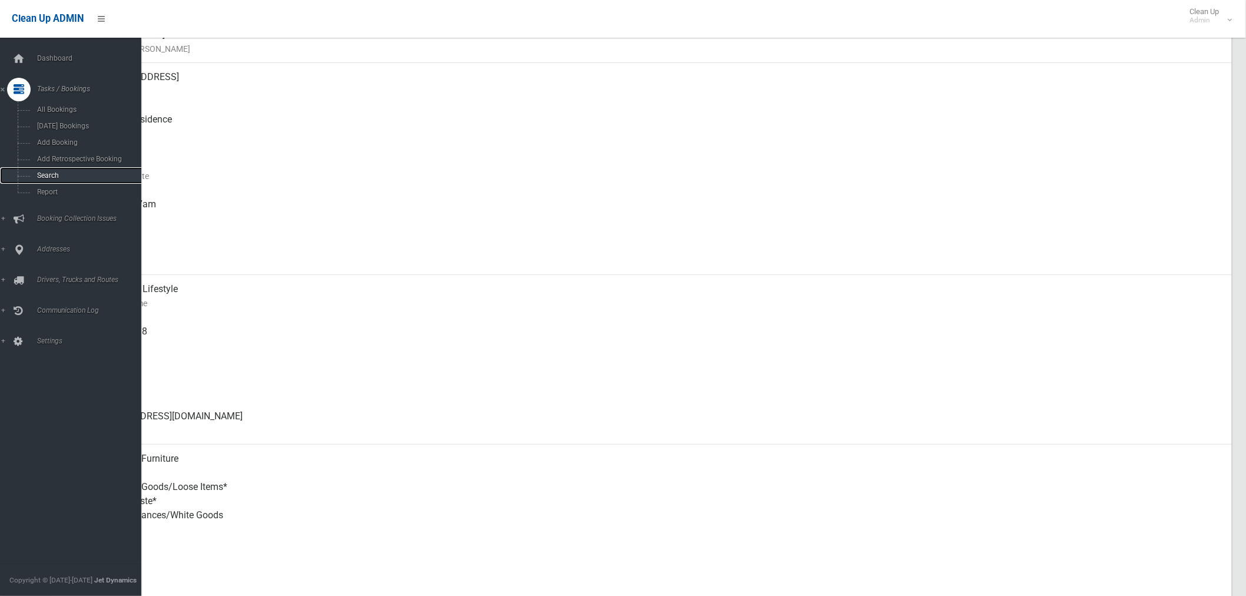 The height and width of the screenshot is (596, 1246). Describe the element at coordinates (659, 572) in the screenshot. I see `small: Oversized` at that location.